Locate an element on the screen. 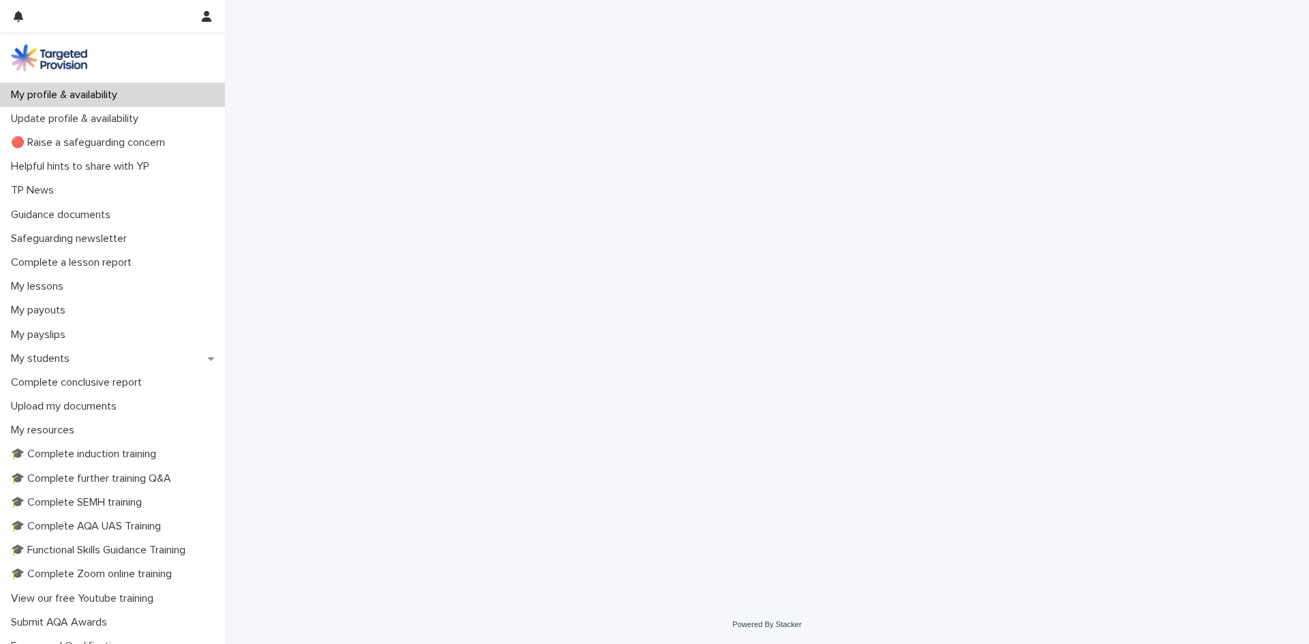 Image resolution: width=1309 pixels, height=644 pixels. p: 🎓 Complete induction training is located at coordinates (86, 454).